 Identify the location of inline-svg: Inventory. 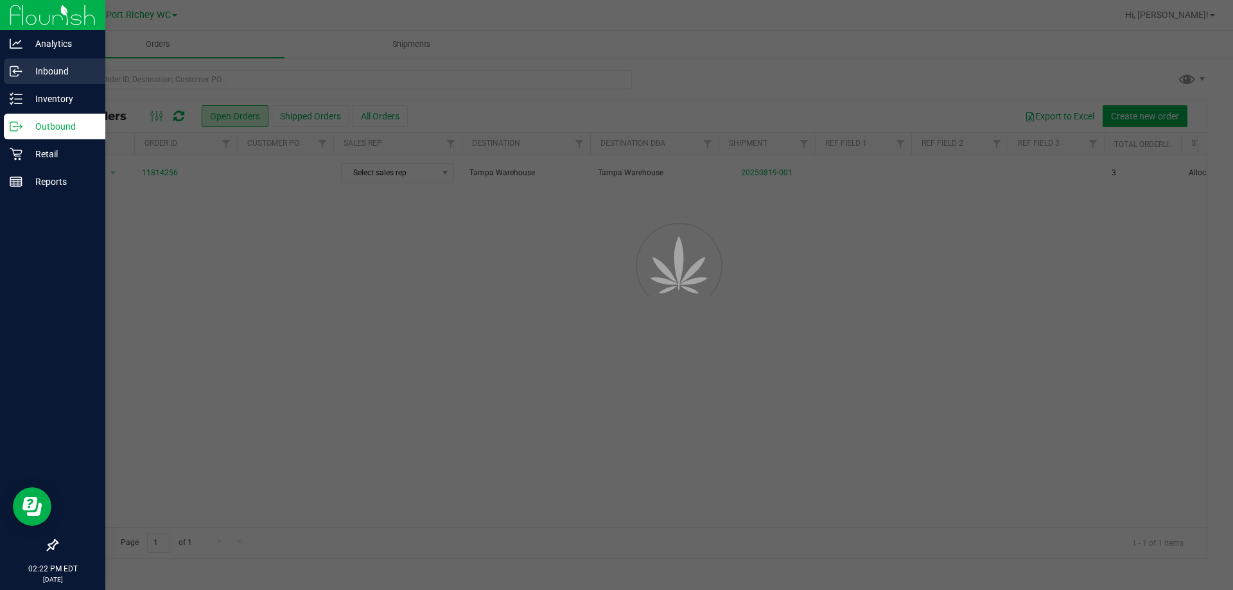
(16, 99).